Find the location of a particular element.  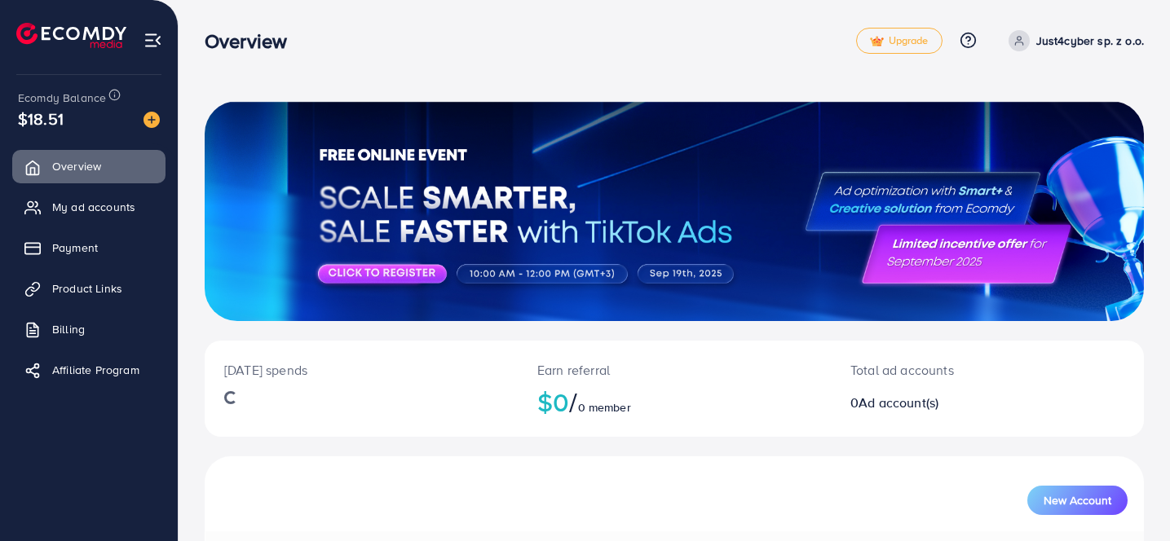

p: Earn referral is located at coordinates (674, 370).